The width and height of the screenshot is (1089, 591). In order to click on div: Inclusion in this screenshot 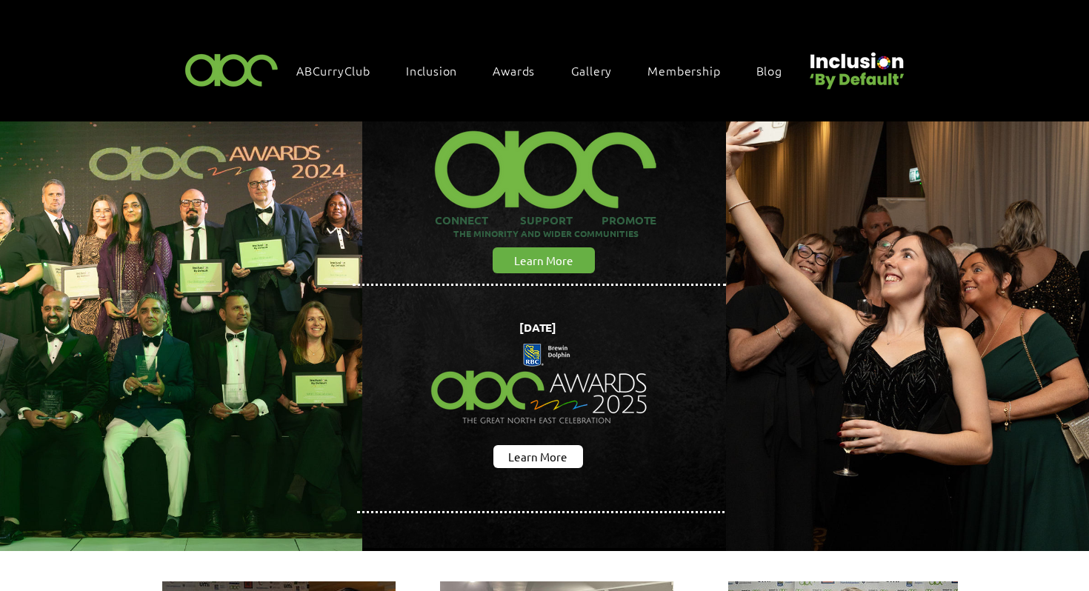, I will do `click(439, 70)`.